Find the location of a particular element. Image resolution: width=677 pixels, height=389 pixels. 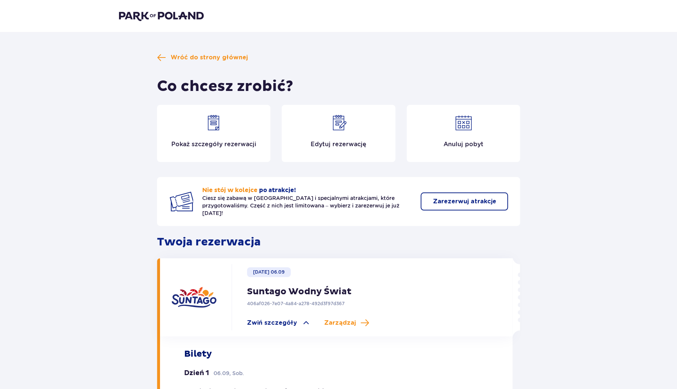

a: Zwiń szczegóły is located at coordinates (278, 323).